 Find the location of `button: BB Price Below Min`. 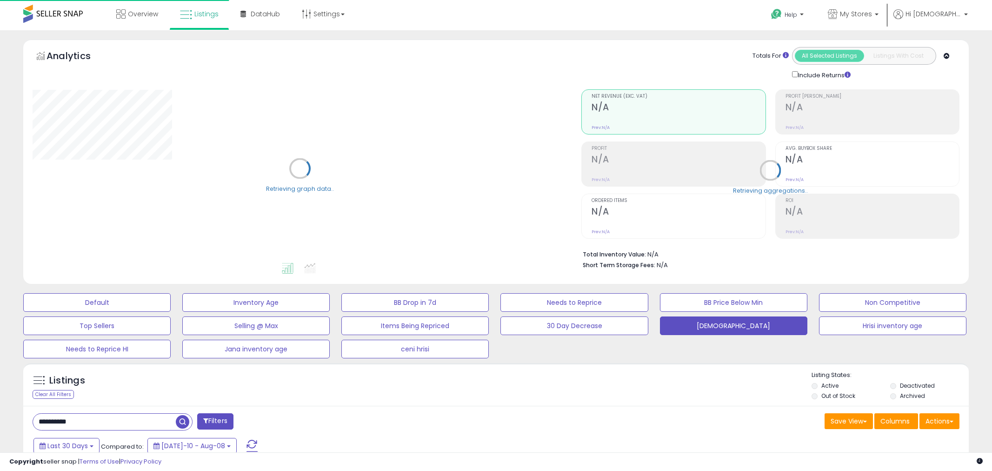

button: BB Price Below Min is located at coordinates (734, 302).